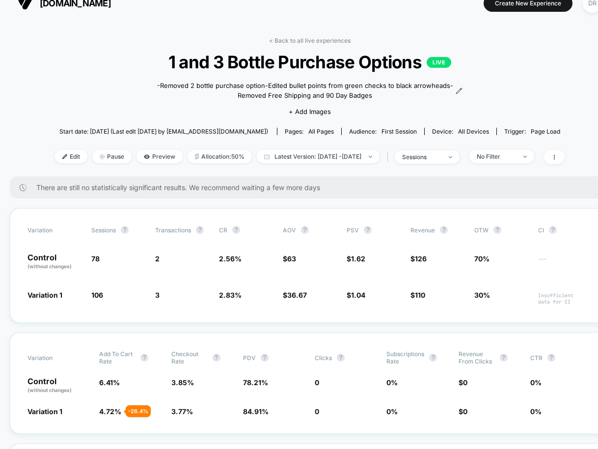 The image size is (598, 449). I want to click on div: Audience:, so click(383, 131).